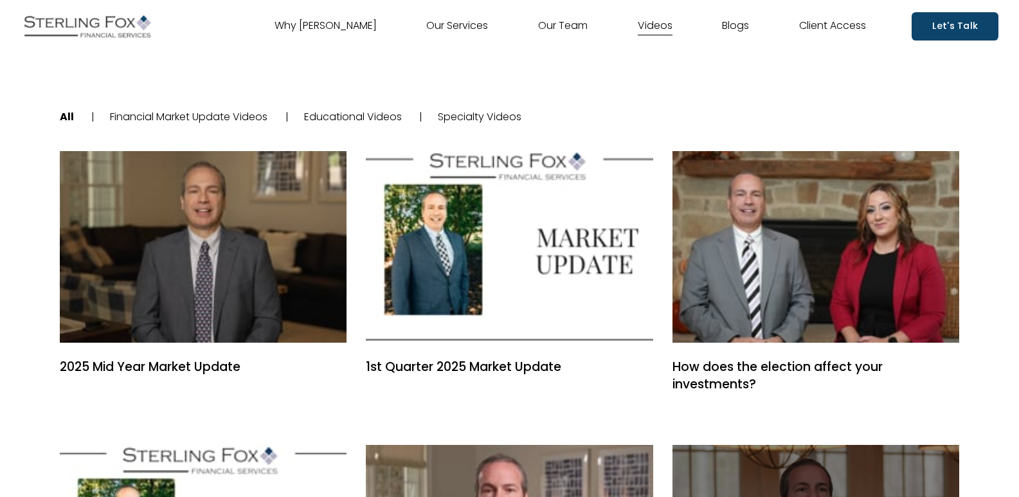 The width and height of the screenshot is (1019, 497). Describe the element at coordinates (188, 116) in the screenshot. I see `a: Financial Market Update Videos` at that location.